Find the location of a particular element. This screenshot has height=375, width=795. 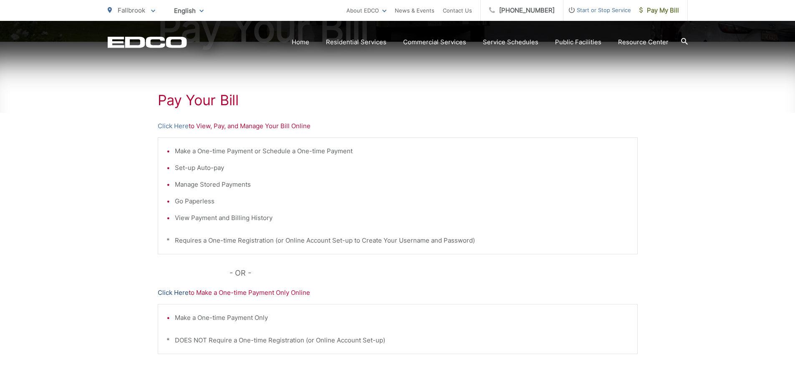

li: Manage Stored Payments is located at coordinates (402, 184).